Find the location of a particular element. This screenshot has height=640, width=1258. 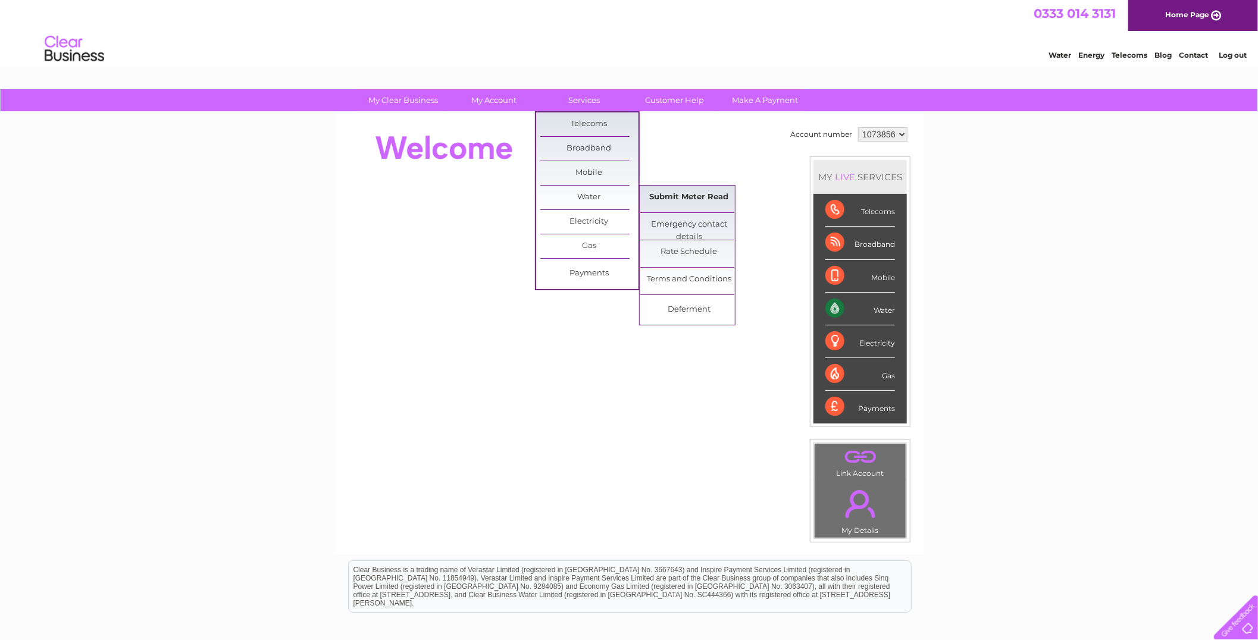

a: Services is located at coordinates (585, 100).